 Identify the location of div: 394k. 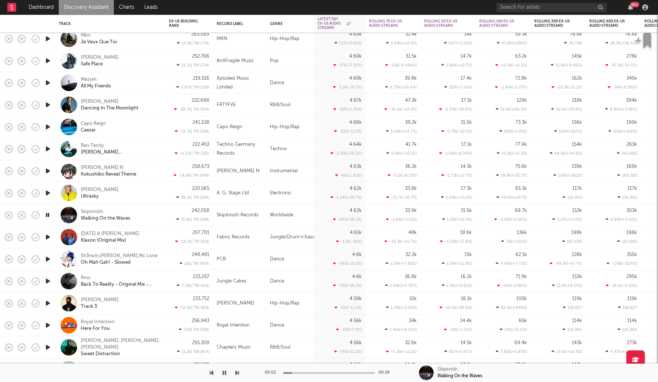
(631, 100).